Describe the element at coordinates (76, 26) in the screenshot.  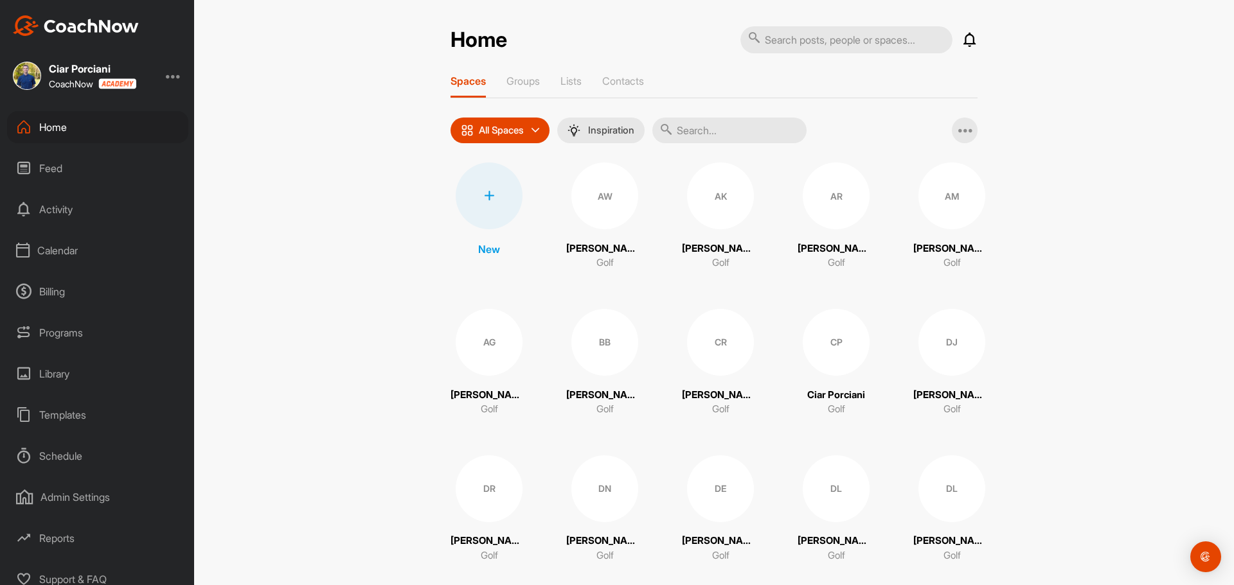
I see `img: CoachNow` at that location.